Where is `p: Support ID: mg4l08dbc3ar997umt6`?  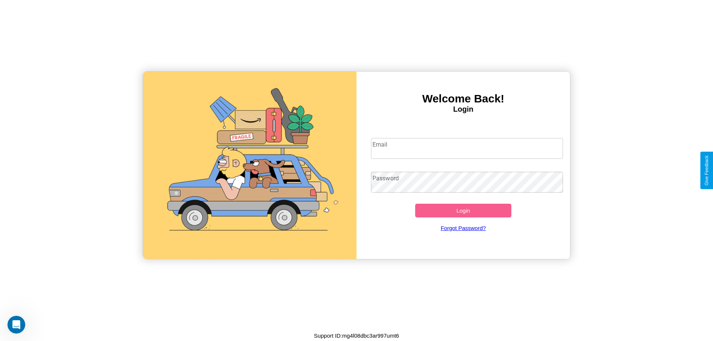
p: Support ID: mg4l08dbc3ar997umt6 is located at coordinates (356, 336).